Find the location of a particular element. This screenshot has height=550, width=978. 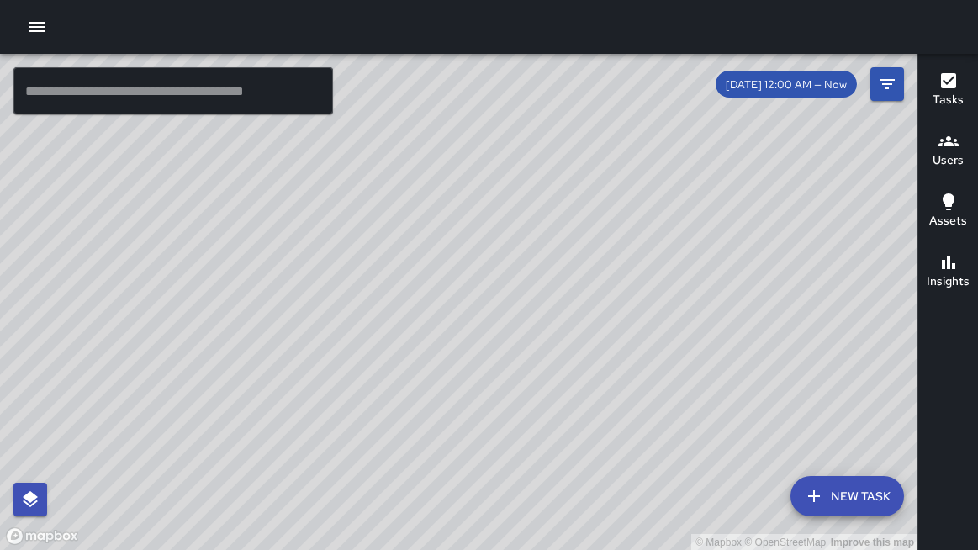

button: Assets is located at coordinates (947, 212).